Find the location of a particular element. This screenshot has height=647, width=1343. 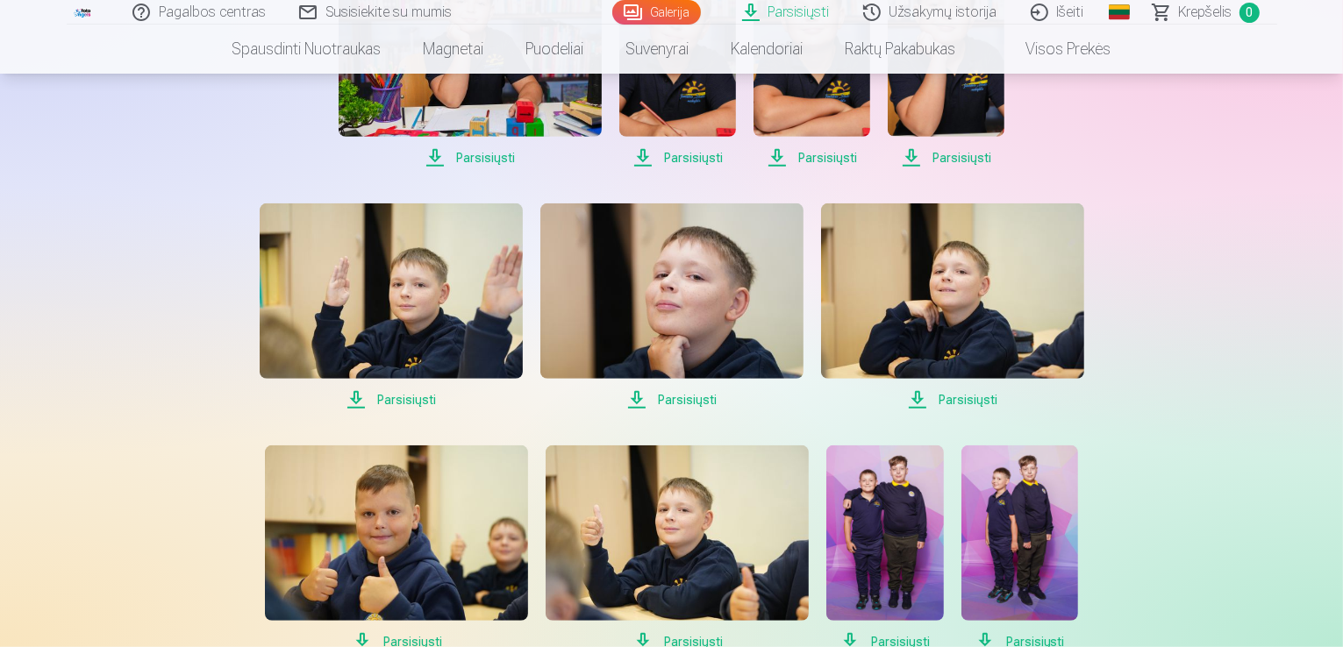

span: 0 is located at coordinates (1249, 12).